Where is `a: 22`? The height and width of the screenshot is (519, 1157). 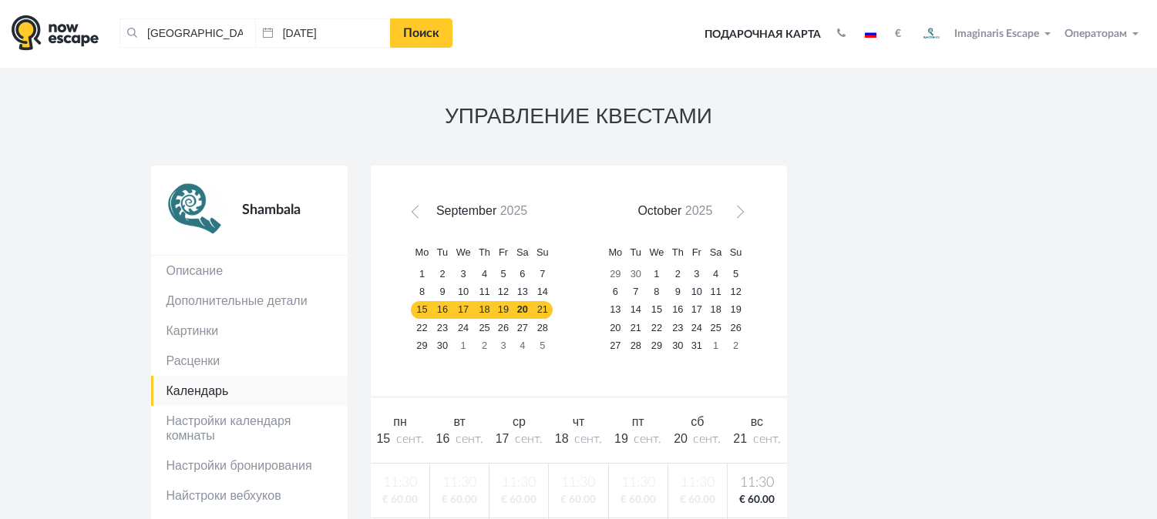
a: 22 is located at coordinates (421, 327).